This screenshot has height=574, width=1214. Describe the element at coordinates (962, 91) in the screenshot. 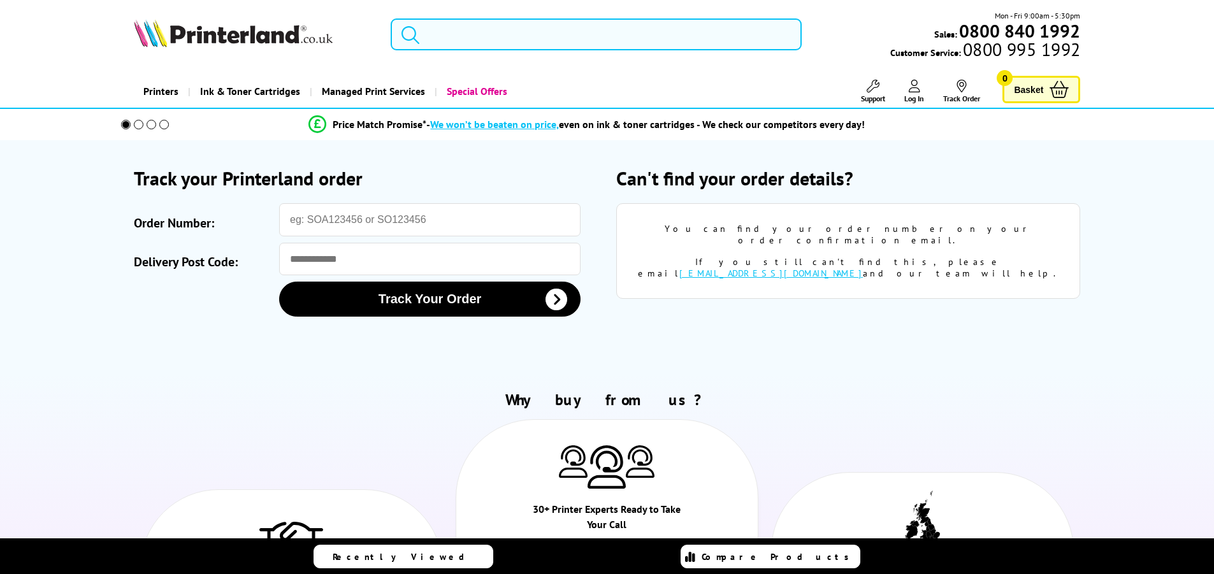

I see `a: Track Order` at that location.